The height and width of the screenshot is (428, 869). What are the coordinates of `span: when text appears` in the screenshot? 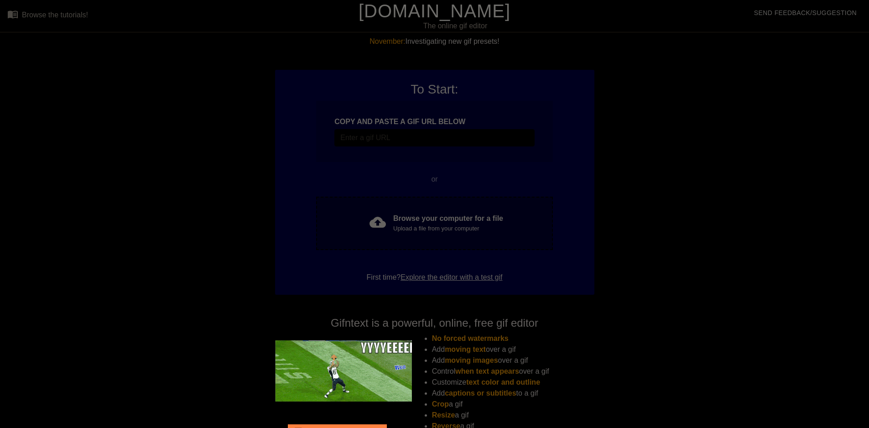 It's located at (487, 371).